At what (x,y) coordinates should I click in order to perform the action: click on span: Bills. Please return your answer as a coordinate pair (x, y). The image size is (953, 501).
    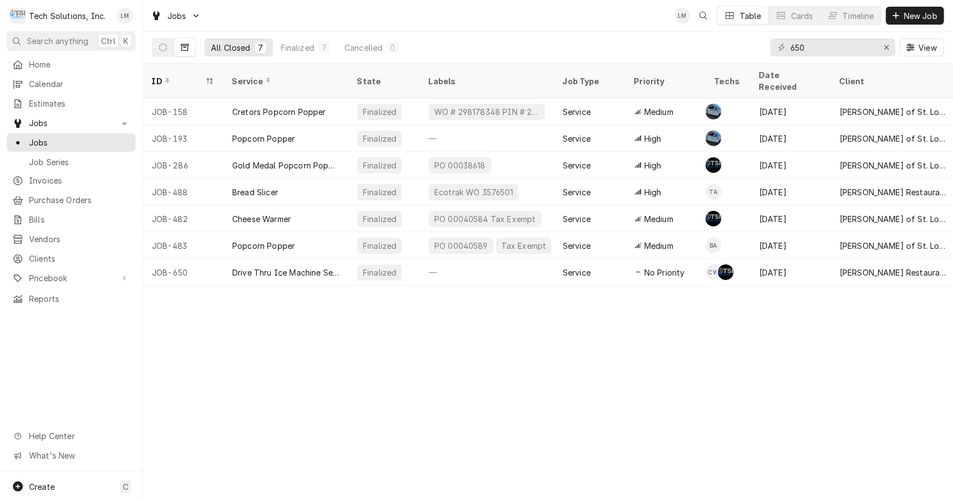
    Looking at the image, I should click on (79, 219).